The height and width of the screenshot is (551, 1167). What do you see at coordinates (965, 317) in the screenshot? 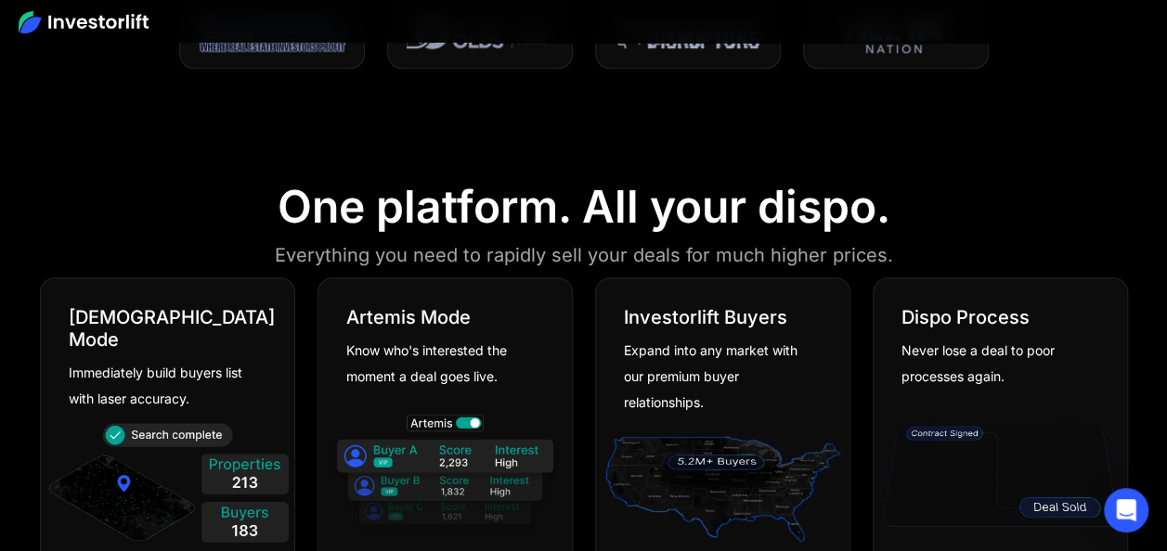
I see `div: Dispo Process` at bounding box center [965, 317].